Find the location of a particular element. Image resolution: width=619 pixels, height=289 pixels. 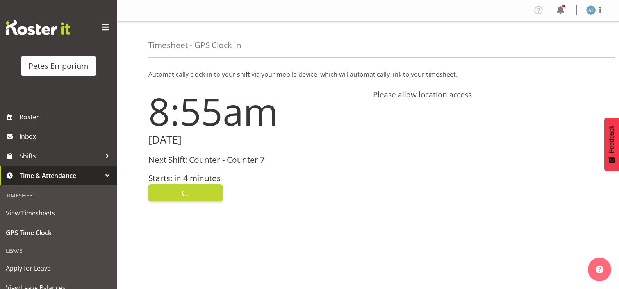

span: Feedback is located at coordinates (612, 139).